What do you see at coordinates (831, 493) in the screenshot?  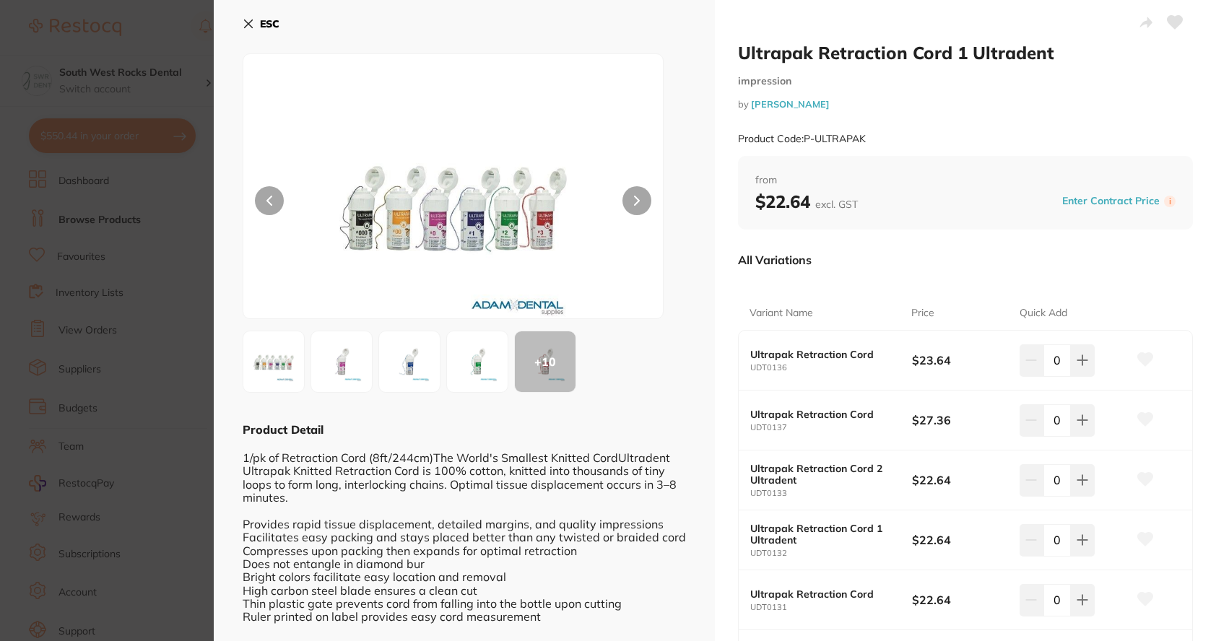 I see `small: UDT0133` at bounding box center [831, 493].